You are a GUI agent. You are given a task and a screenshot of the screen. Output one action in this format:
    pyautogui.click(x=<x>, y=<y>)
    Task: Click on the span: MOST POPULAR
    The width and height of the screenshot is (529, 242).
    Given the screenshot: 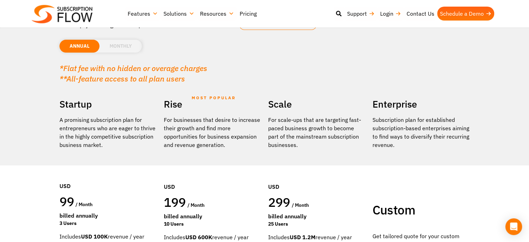 What is the action you would take?
    pyautogui.click(x=214, y=98)
    